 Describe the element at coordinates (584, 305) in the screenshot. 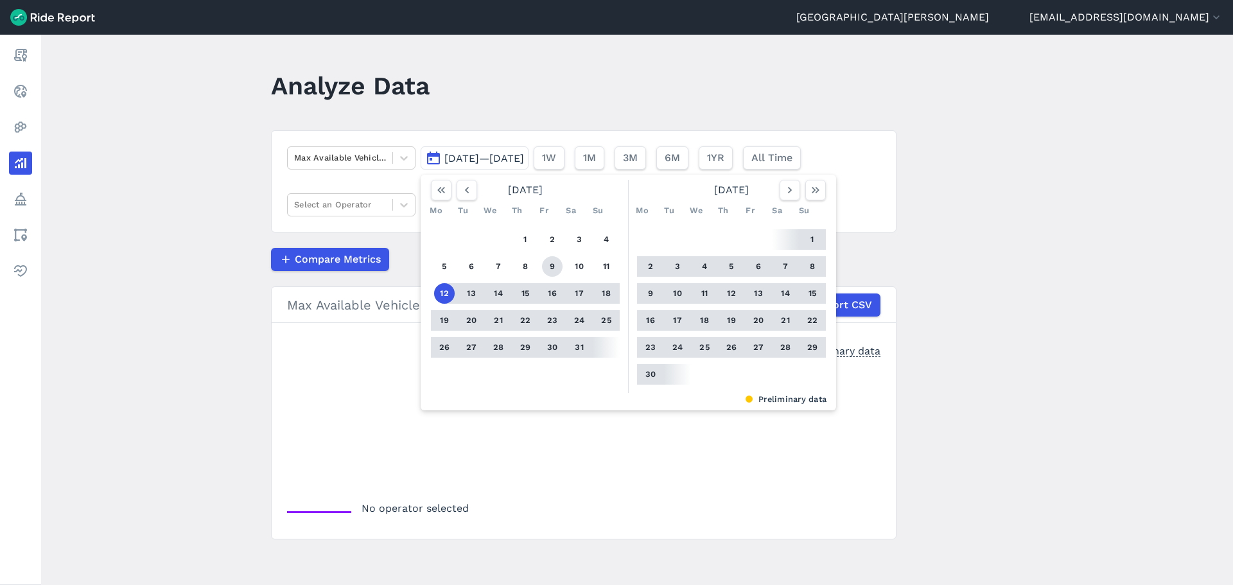

I see `div: Max Available Vehicles` at that location.